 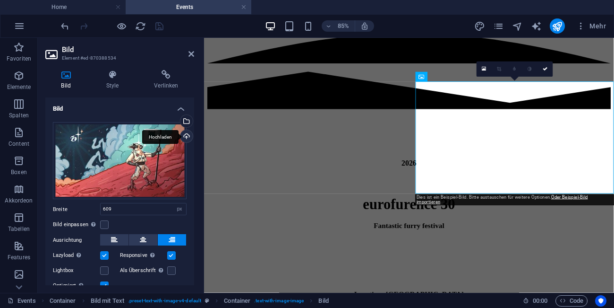 What do you see at coordinates (479, 26) in the screenshot?
I see `i: Design (Strg+Alt+Y)` at bounding box center [479, 26].